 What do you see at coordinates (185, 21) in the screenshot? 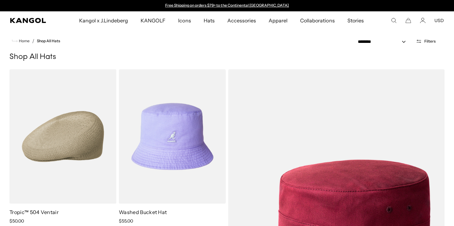
I see `span: Icons` at bounding box center [185, 21].